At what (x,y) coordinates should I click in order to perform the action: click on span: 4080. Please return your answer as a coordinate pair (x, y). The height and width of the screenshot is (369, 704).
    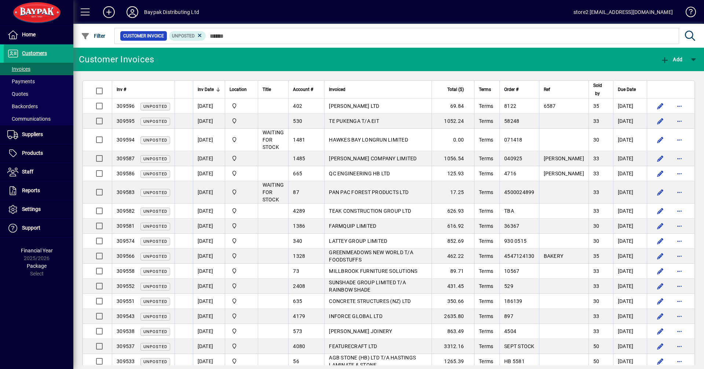
    Looking at the image, I should click on (299, 346).